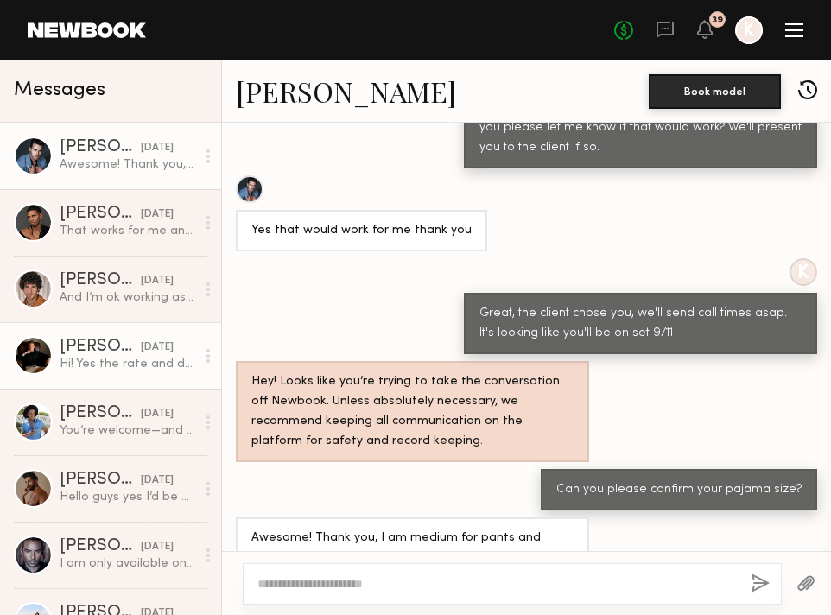 The height and width of the screenshot is (615, 831). I want to click on button: Book model, so click(715, 92).